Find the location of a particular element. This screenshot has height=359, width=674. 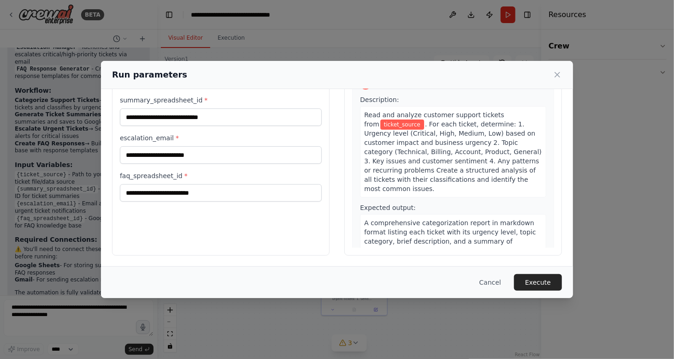

span: Variable: ticket_source is located at coordinates (402, 125).